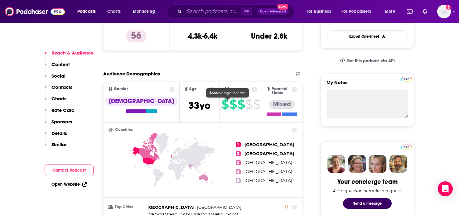  What do you see at coordinates (281, 91) in the screenshot?
I see `span: Parental Status` at bounding box center [281, 91].